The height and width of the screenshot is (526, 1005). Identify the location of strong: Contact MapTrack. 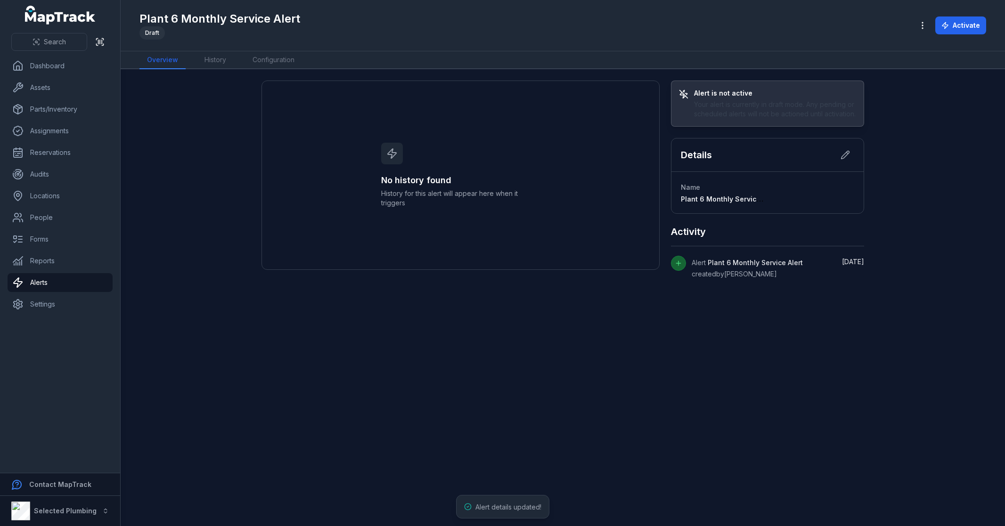
(60, 484).